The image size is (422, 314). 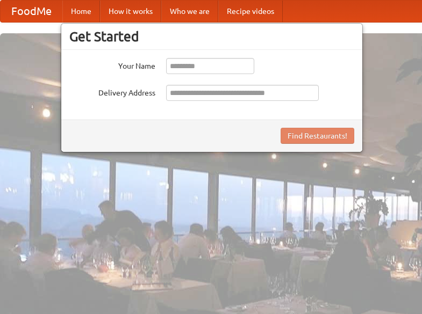 What do you see at coordinates (250, 11) in the screenshot?
I see `a: Recipe videos` at bounding box center [250, 11].